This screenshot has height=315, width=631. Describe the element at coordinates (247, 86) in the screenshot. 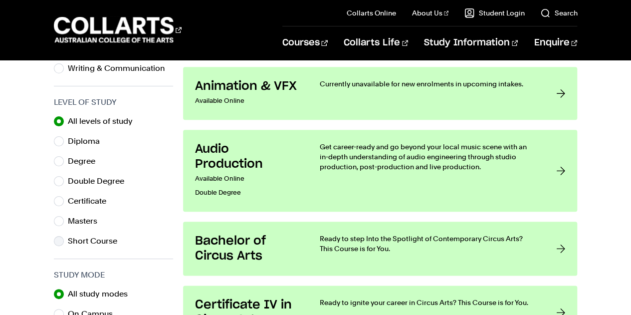

I see `h3: Animation & VFX` at that location.